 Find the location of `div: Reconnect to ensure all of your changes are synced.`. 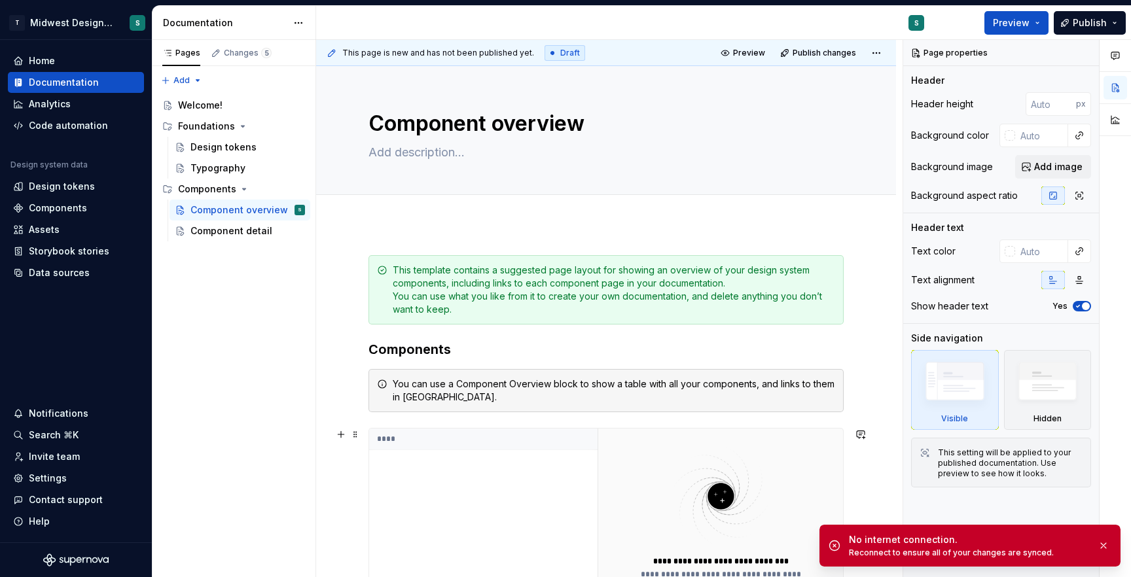

div: Reconnect to ensure all of your changes are synced. is located at coordinates (968, 553).